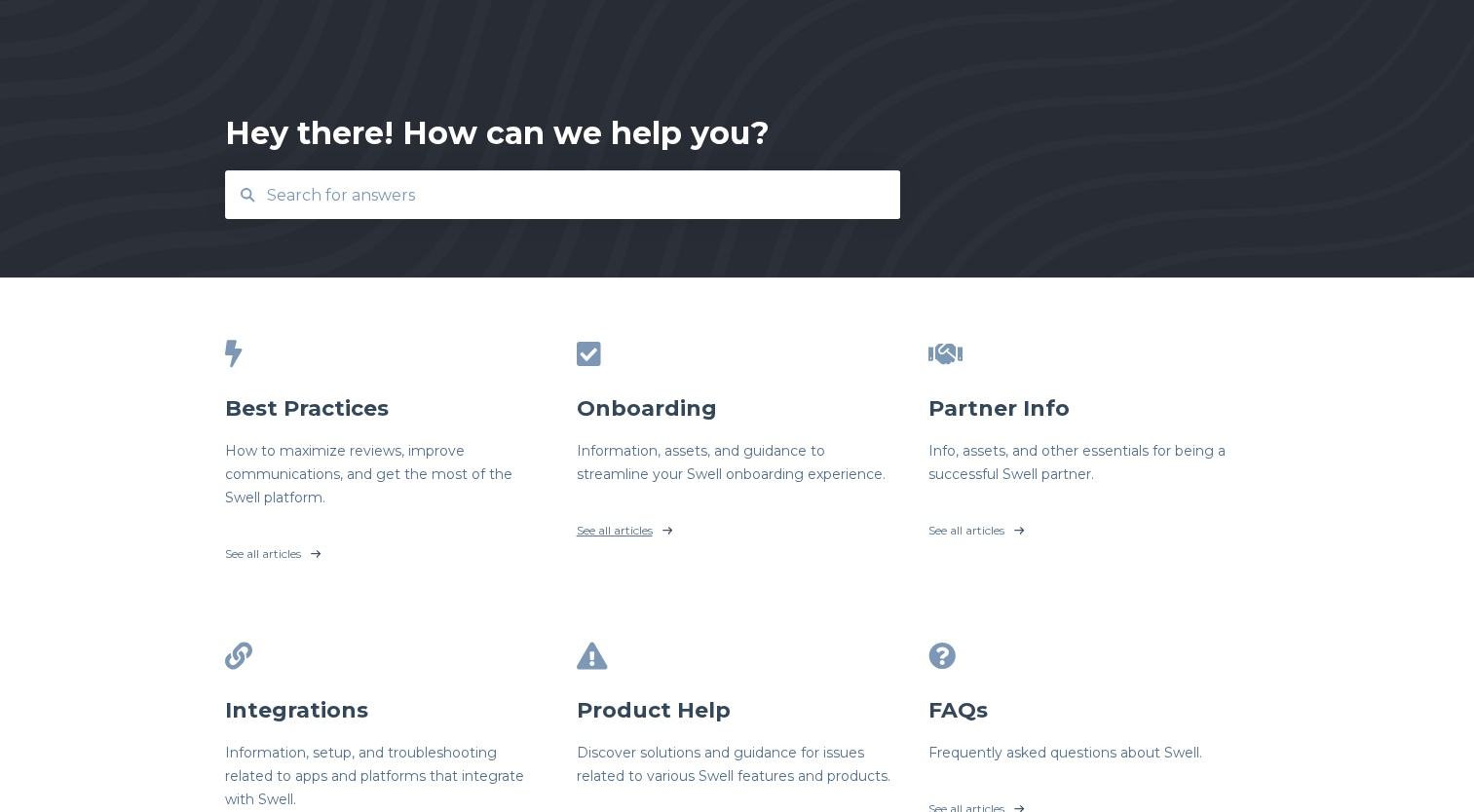 The height and width of the screenshot is (812, 1474). What do you see at coordinates (738, 409) in the screenshot?
I see `h3: Onboarding` at bounding box center [738, 409].